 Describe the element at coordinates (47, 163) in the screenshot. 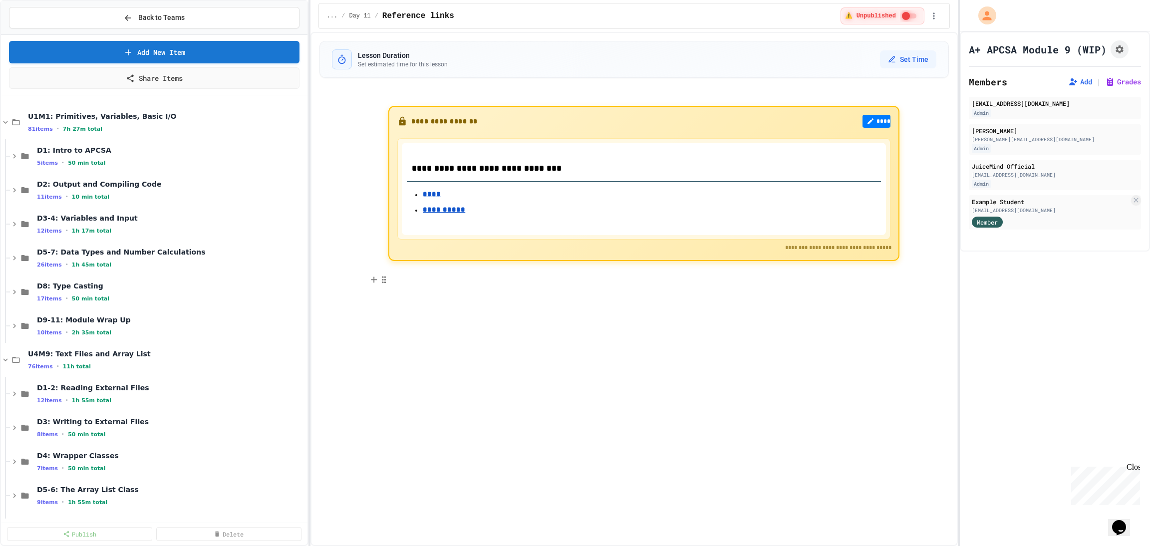

I see `span: 5 items` at that location.